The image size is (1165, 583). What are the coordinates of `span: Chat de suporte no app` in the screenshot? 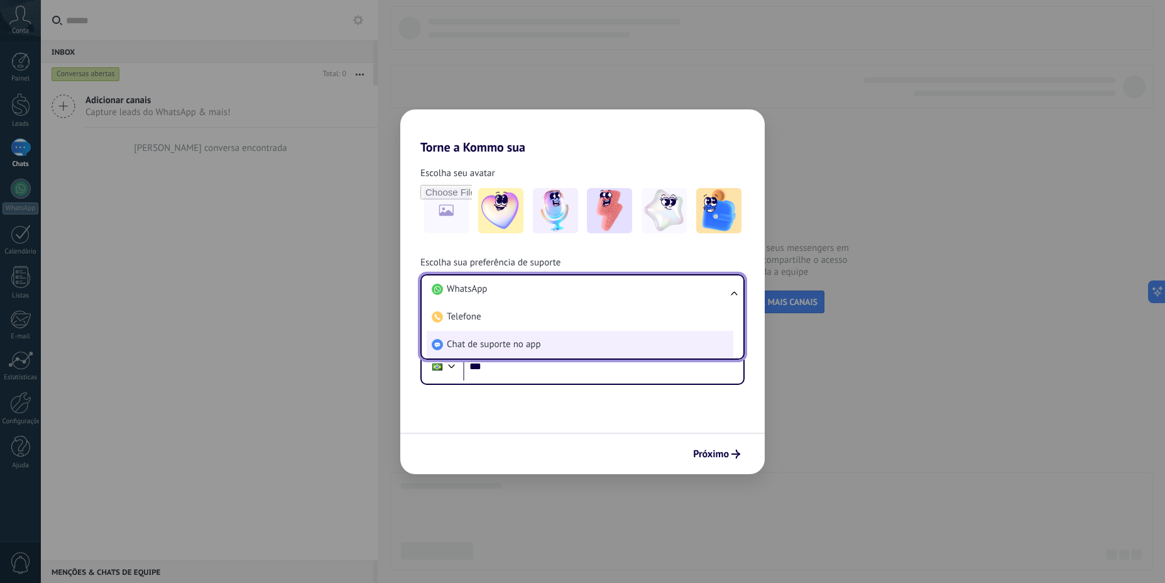 It's located at (494, 344).